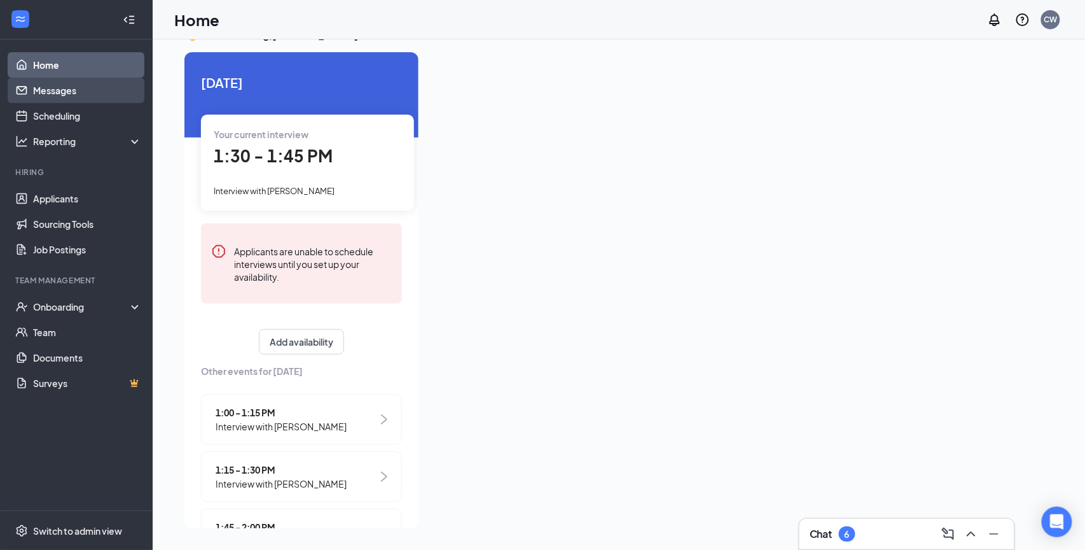  I want to click on svg: Minimize, so click(994, 534).